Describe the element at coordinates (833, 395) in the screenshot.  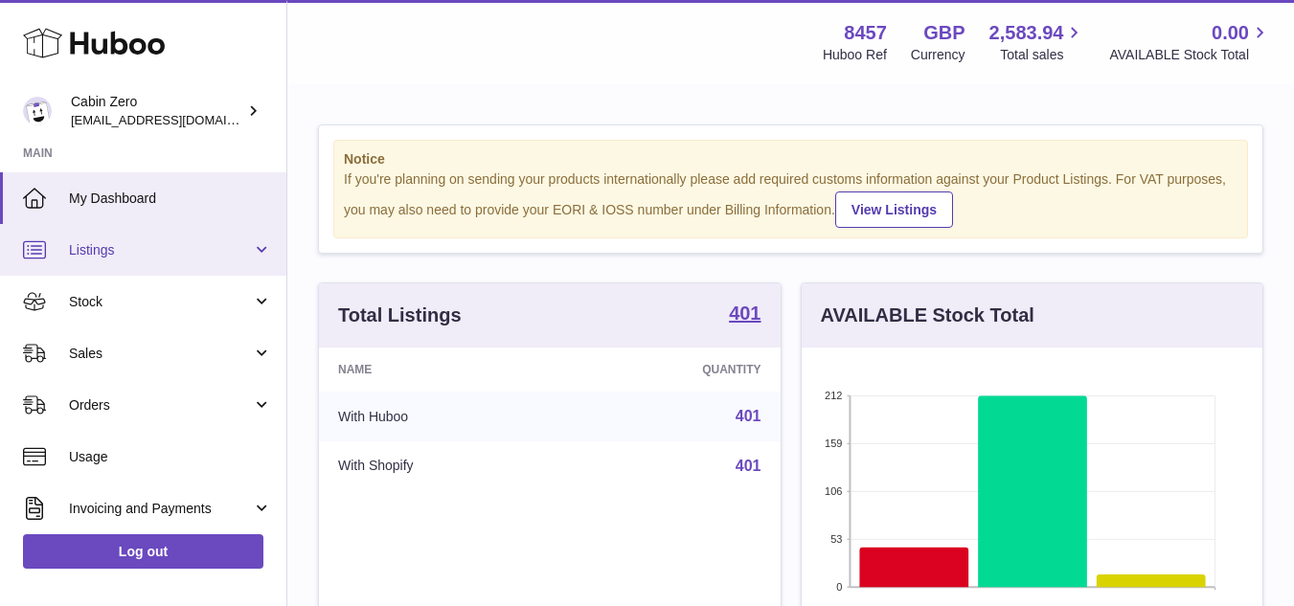
I see `text: 212` at that location.